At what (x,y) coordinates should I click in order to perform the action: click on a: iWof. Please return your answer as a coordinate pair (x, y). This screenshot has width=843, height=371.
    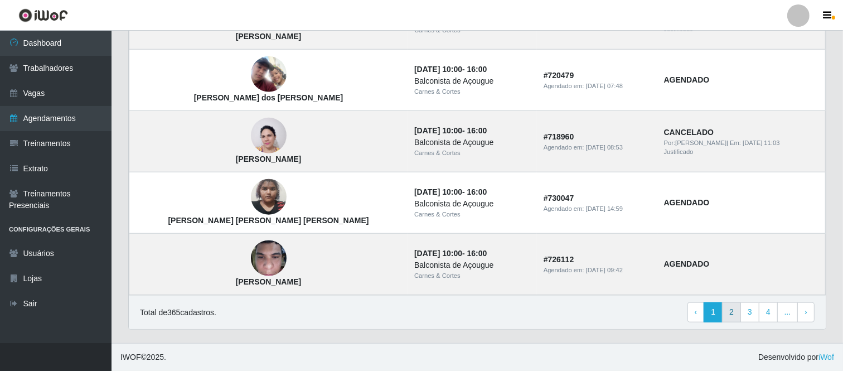
    Looking at the image, I should click on (826, 357).